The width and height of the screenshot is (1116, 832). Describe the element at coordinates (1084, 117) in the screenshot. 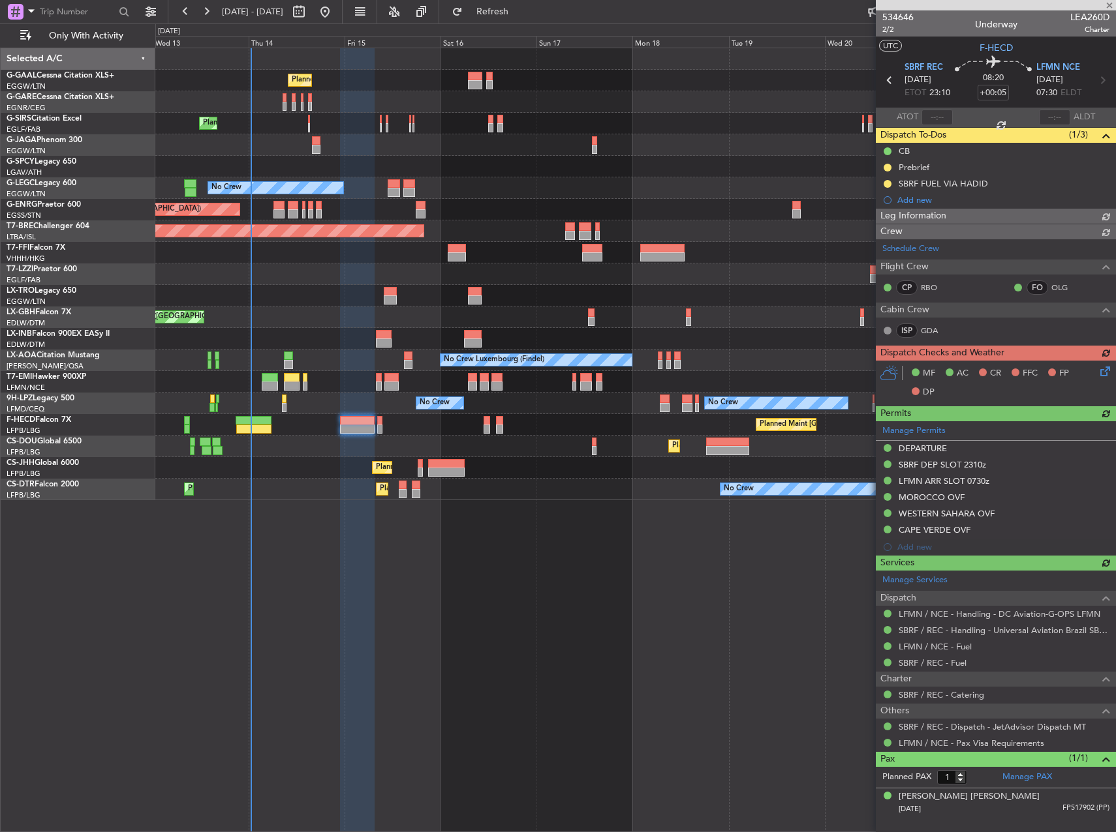

I see `span: ALDT` at that location.